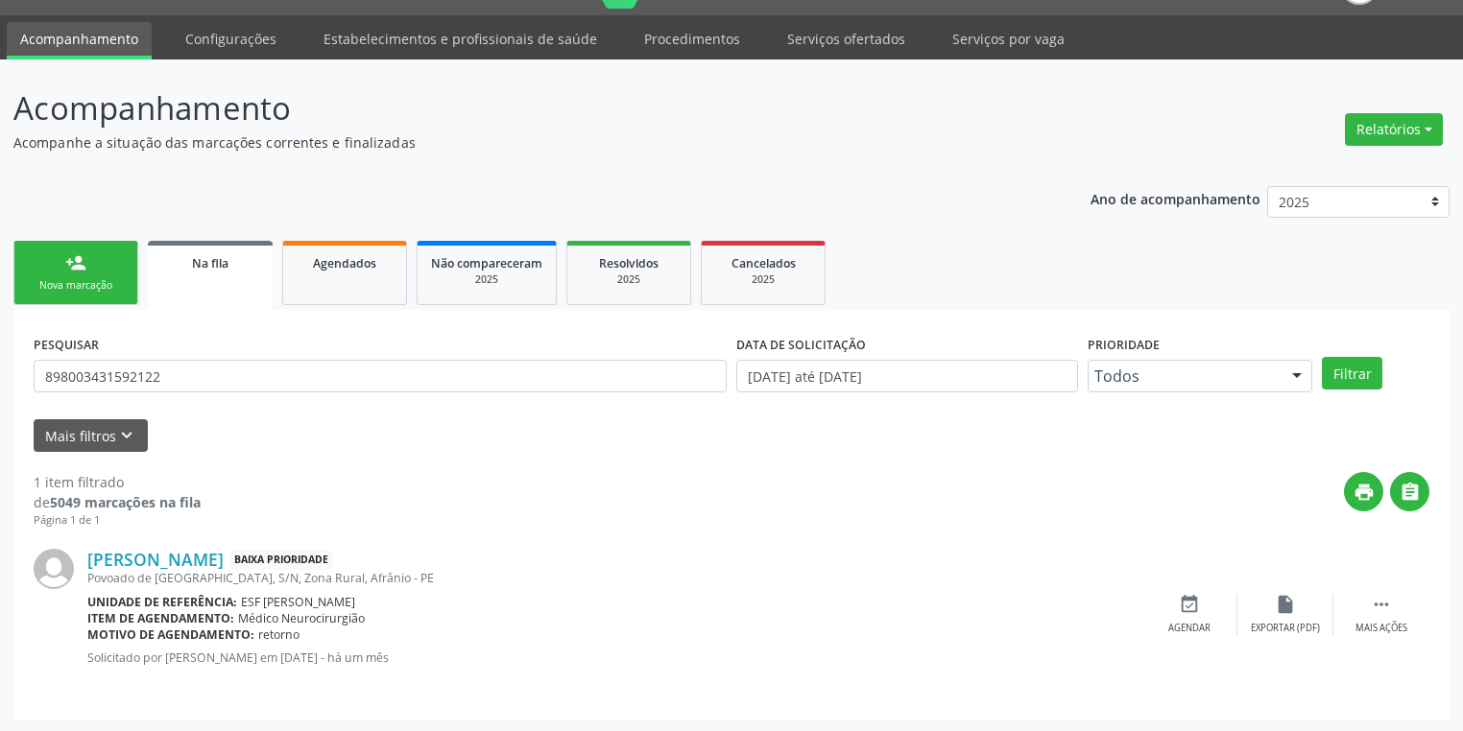 The width and height of the screenshot is (1463, 731). Describe the element at coordinates (1285, 629) in the screenshot. I see `div: Exportar (PDF)` at that location.